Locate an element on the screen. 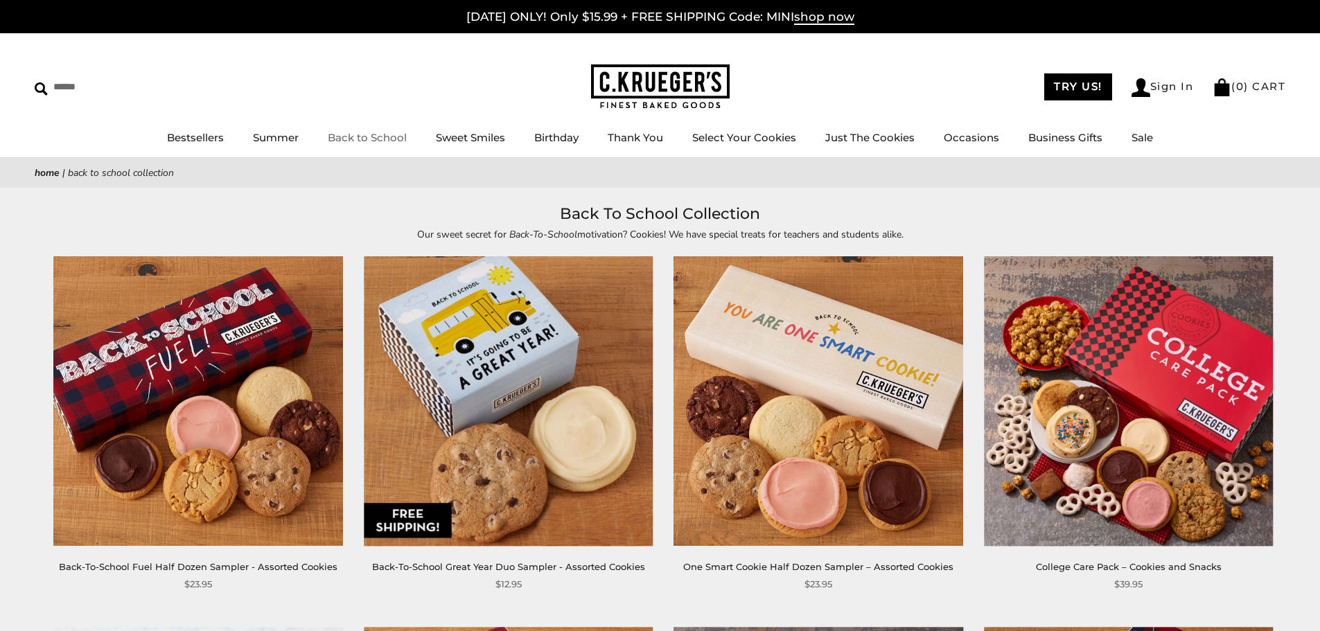 This screenshot has width=1320, height=631. span: $39.95 is located at coordinates (1128, 584).